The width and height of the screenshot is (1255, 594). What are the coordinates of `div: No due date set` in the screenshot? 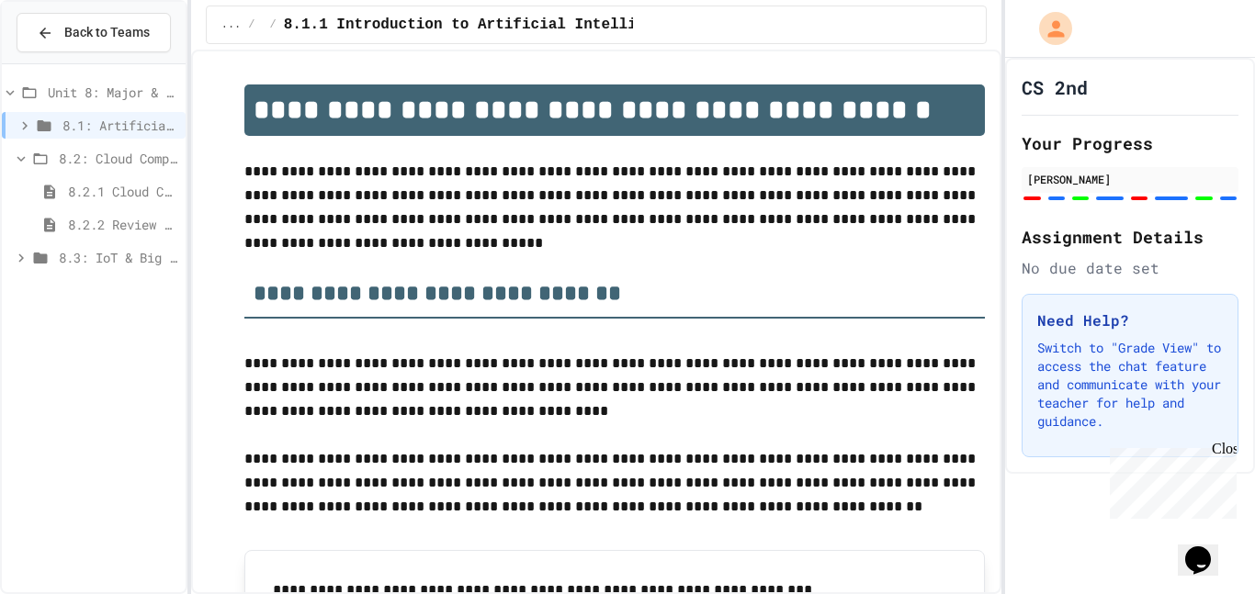 It's located at (1130, 268).